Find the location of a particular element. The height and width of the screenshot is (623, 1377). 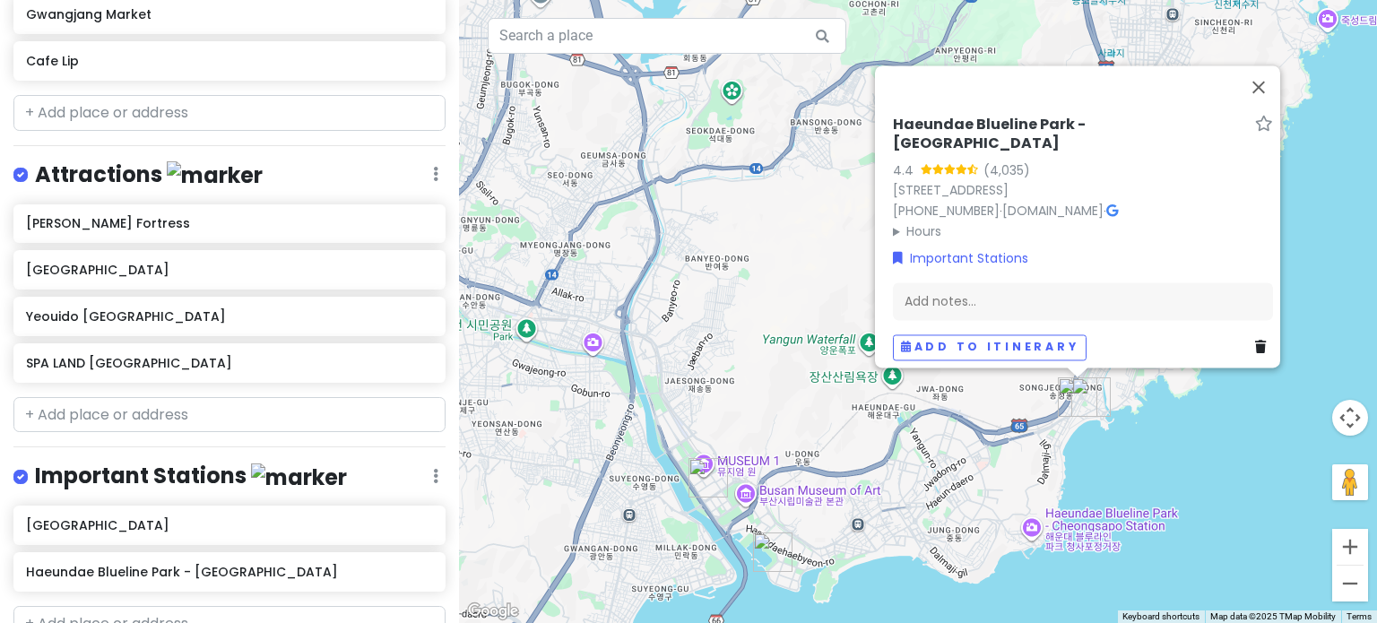

button: Keyboard shortcuts is located at coordinates (1161, 617).